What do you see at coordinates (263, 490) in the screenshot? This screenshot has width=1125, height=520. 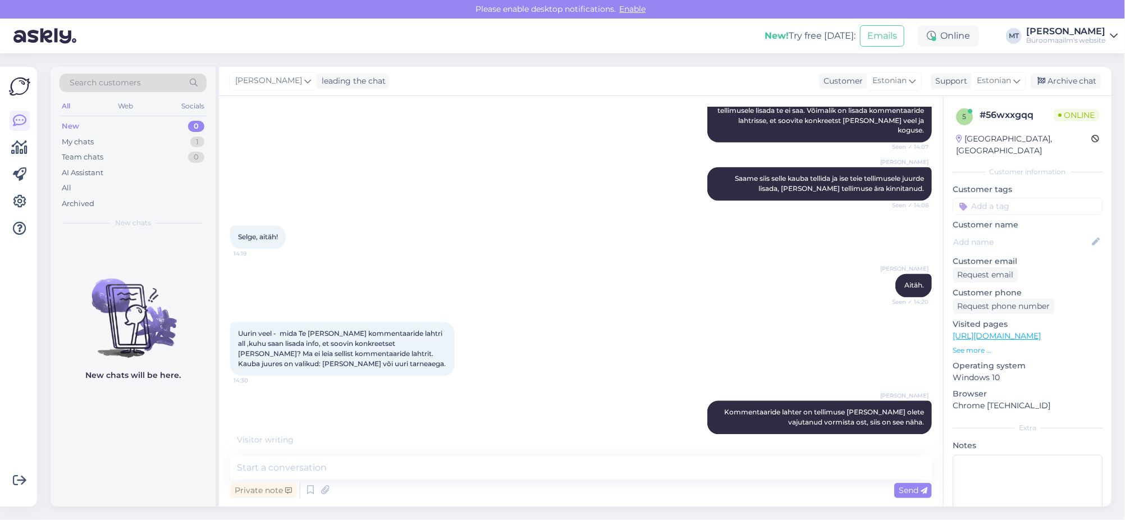 I see `div: Private note` at bounding box center [263, 490].